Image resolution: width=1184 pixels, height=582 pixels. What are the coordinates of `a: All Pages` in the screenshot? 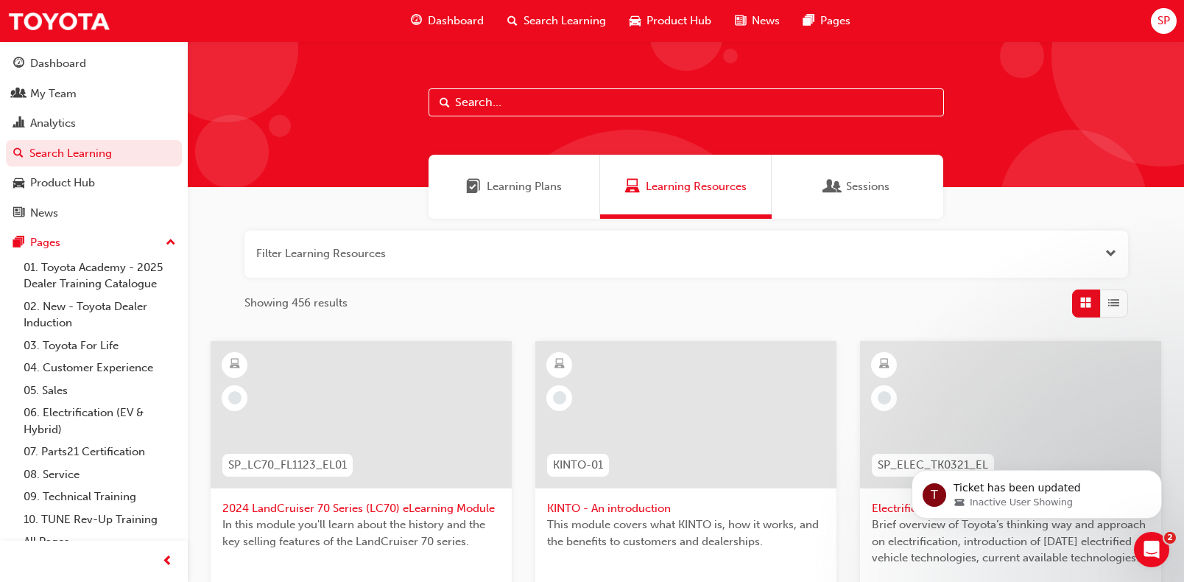 It's located at (99, 541).